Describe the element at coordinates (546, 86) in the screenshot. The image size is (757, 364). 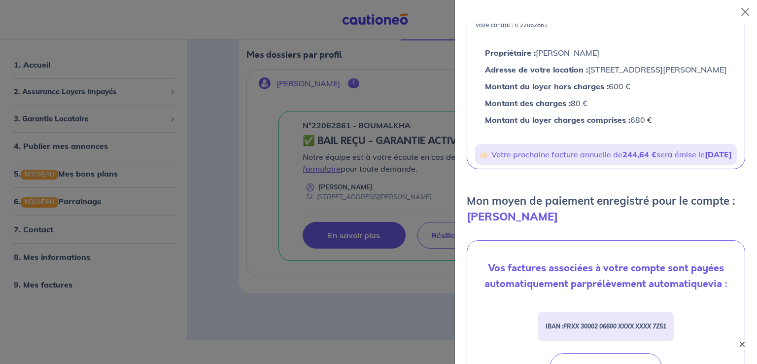
I see `strong: Montant du loyer hors charges :` at that location.